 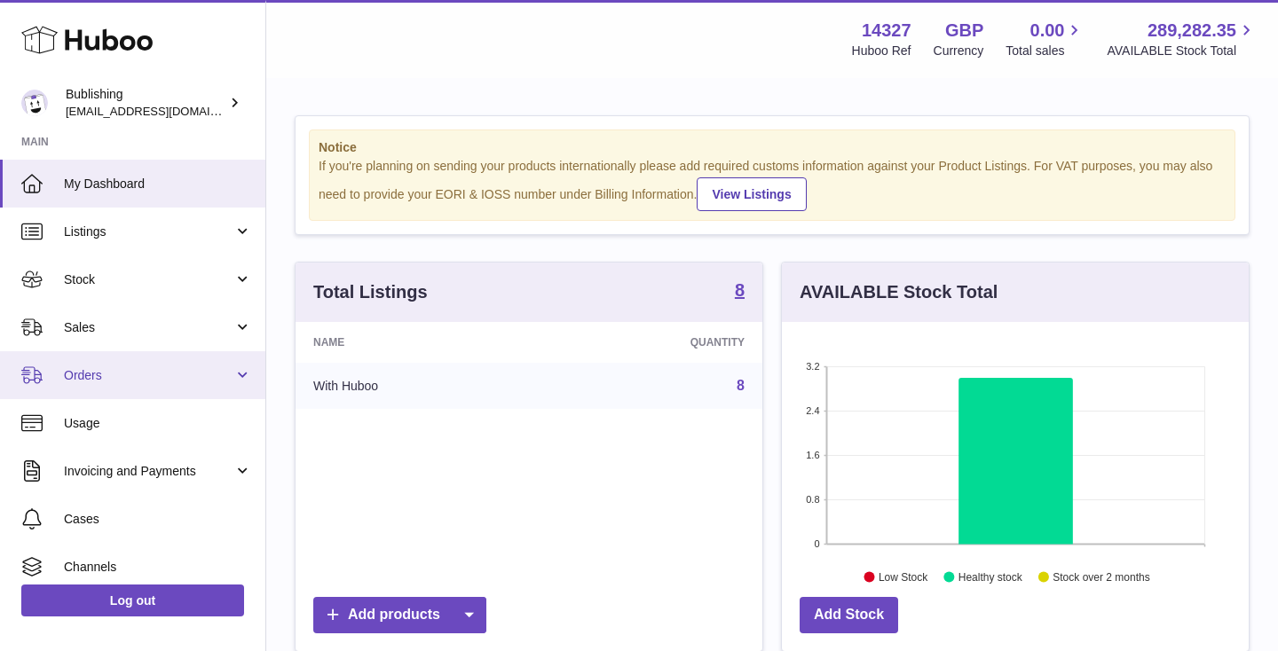 What do you see at coordinates (158, 567) in the screenshot?
I see `span: Channels` at bounding box center [158, 567].